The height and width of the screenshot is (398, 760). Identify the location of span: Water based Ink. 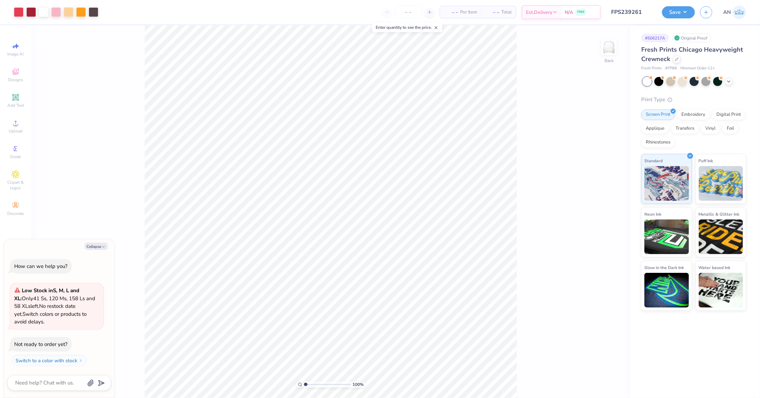
(715, 267).